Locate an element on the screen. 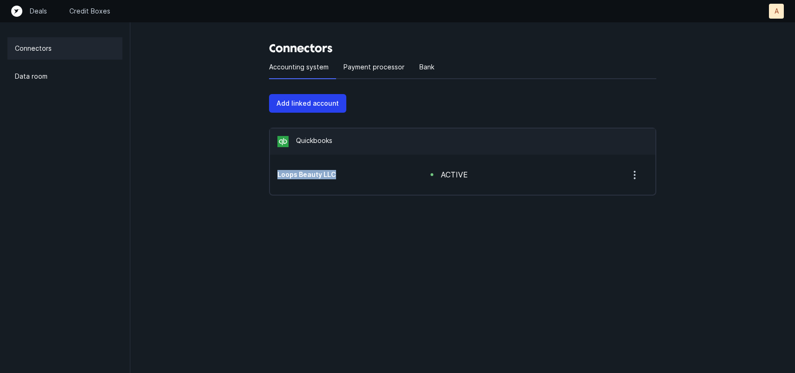  a: Credit Boxes is located at coordinates (90, 11).